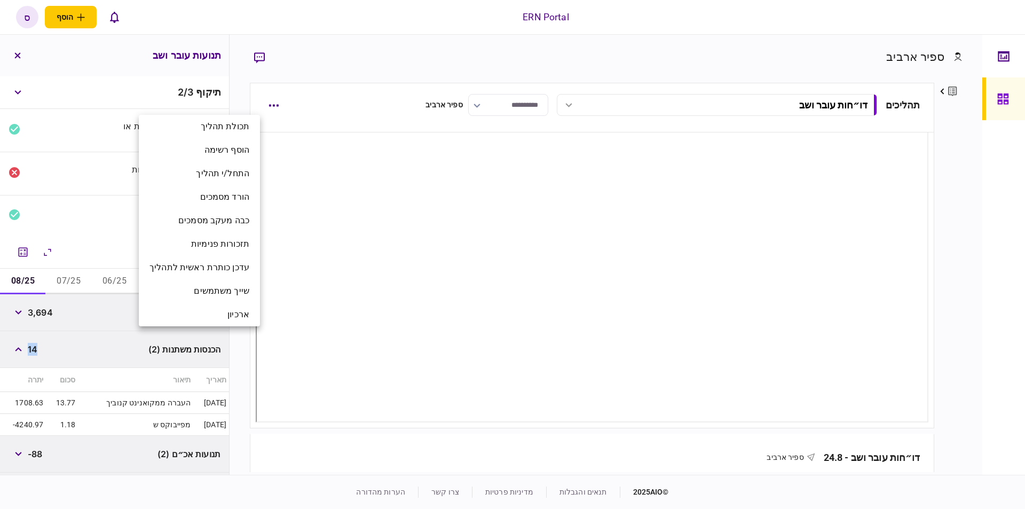 The image size is (1025, 509). What do you see at coordinates (227, 150) in the screenshot?
I see `span: הוסף רשימה` at bounding box center [227, 150].